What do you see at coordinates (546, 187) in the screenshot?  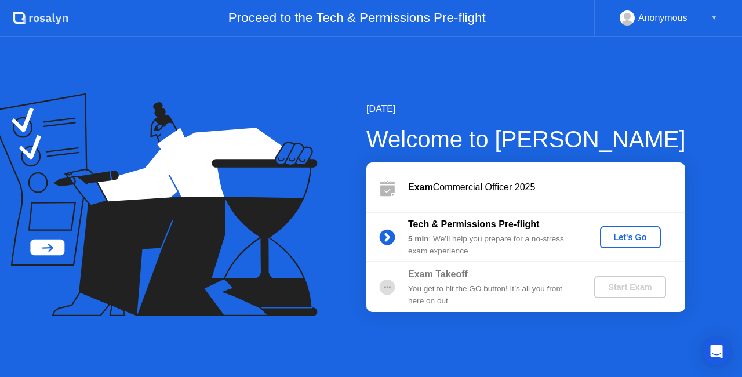 I see `div: Commercial Officer 2025` at bounding box center [546, 187].